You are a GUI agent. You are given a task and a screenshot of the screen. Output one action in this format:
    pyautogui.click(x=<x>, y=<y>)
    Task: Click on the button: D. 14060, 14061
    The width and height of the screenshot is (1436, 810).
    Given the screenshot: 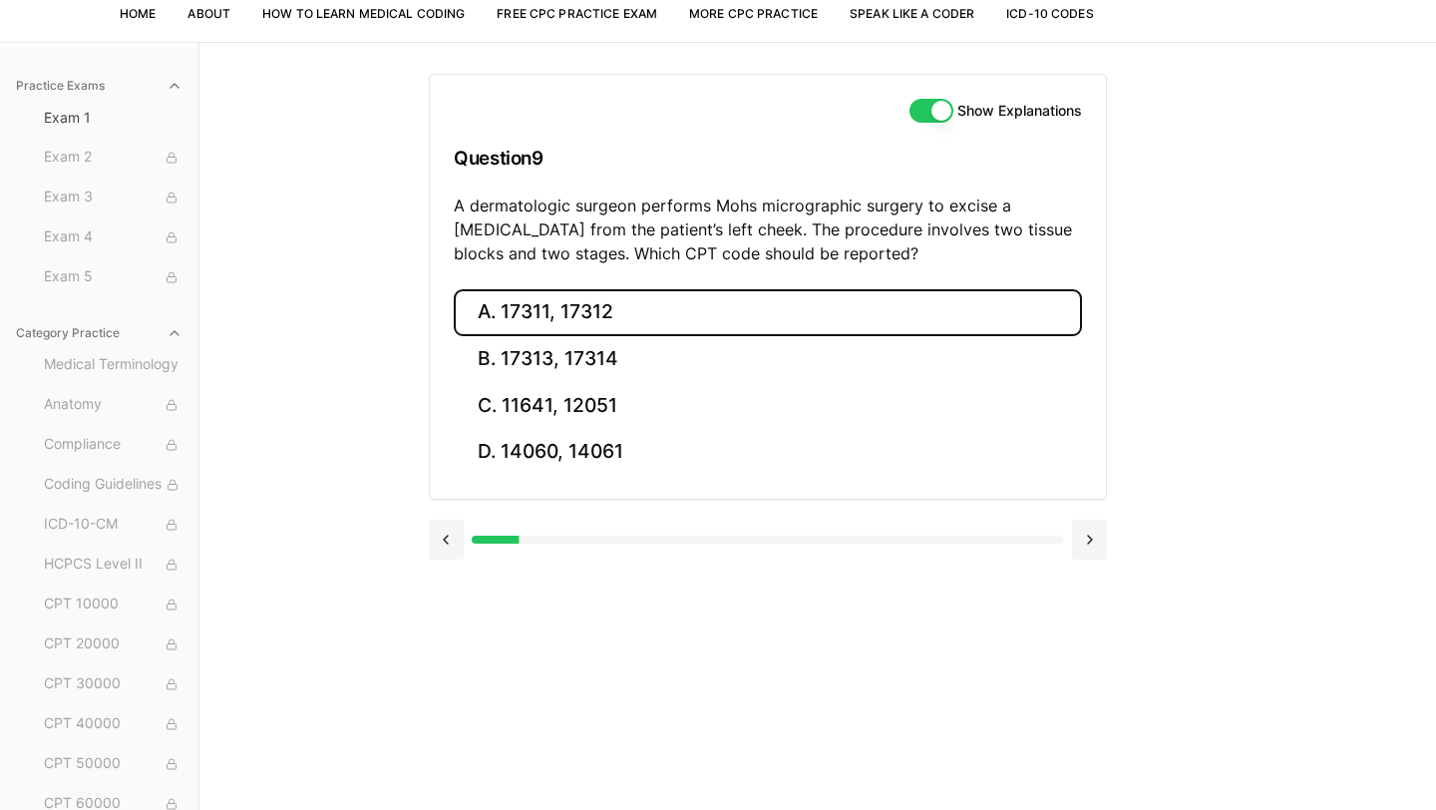 What is the action you would take?
    pyautogui.click(x=768, y=452)
    